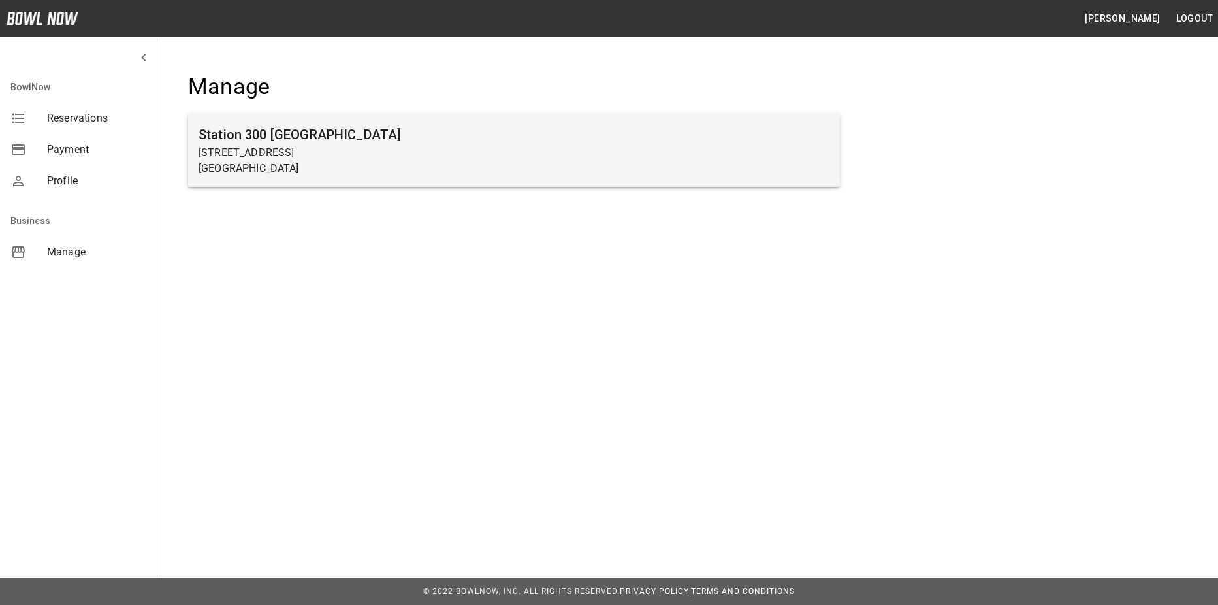 The height and width of the screenshot is (605, 1218). What do you see at coordinates (97, 150) in the screenshot?
I see `span: Payment` at bounding box center [97, 150].